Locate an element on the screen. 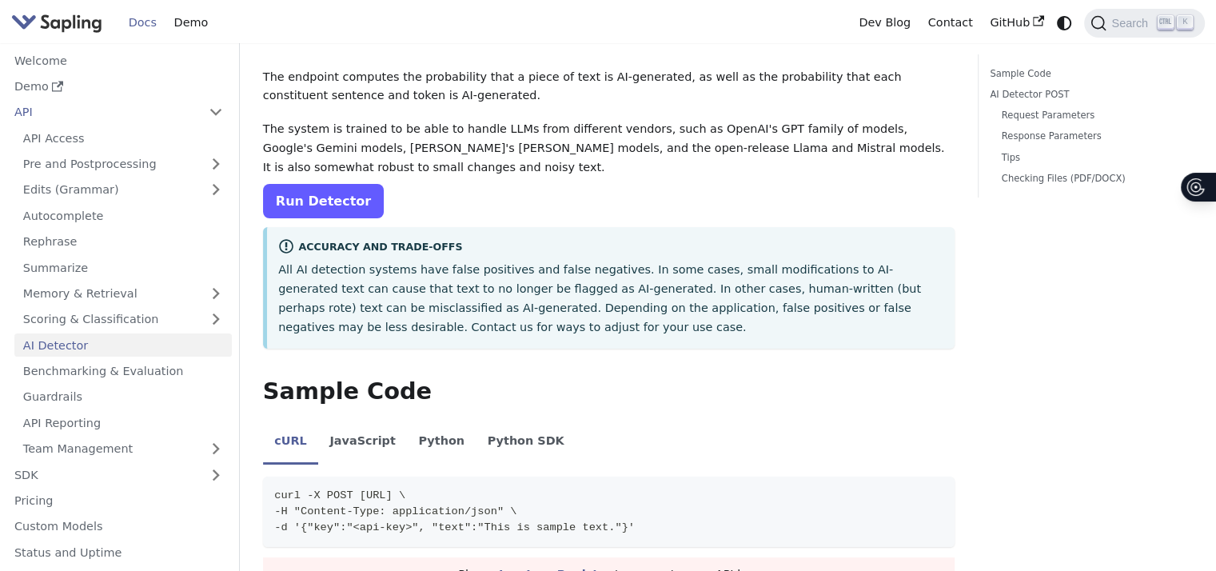  button: Switch between dark and light mode (currently system mode) is located at coordinates (1064, 22).